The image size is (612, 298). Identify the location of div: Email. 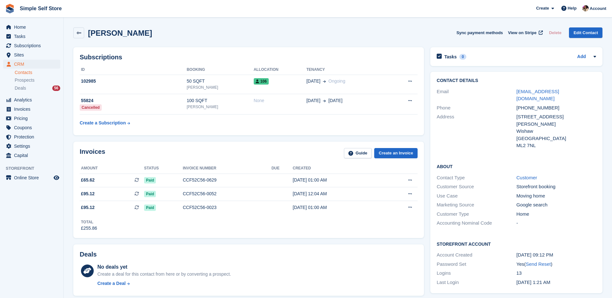
(477, 95).